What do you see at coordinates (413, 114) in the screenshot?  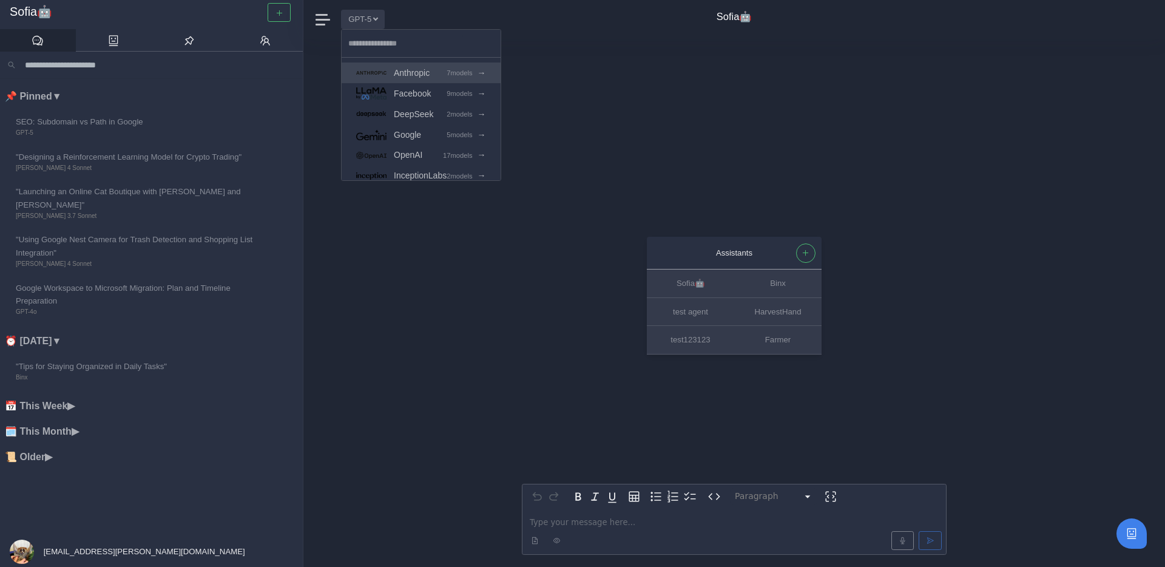 I see `span: DeepSeek` at bounding box center [413, 114].